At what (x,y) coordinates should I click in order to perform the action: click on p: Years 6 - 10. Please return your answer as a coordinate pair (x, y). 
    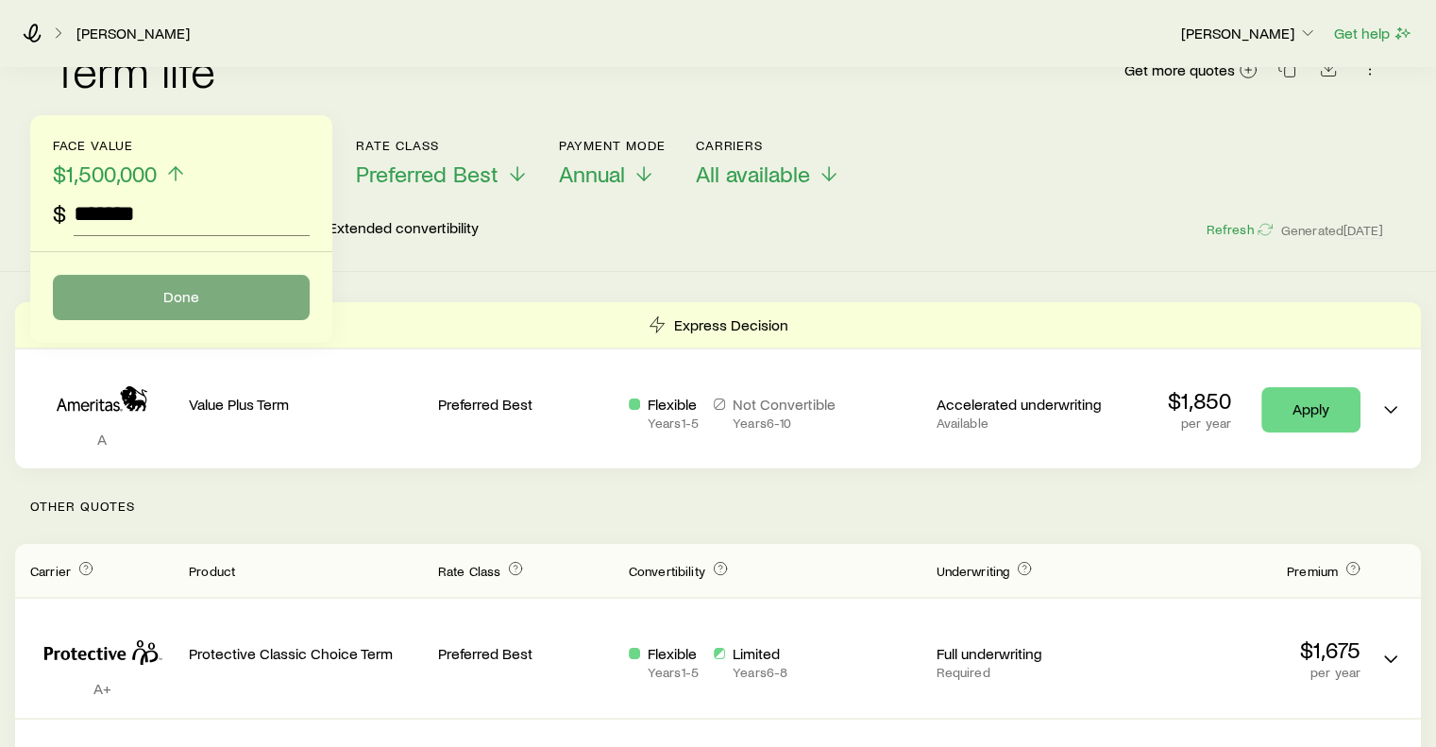
    Looking at the image, I should click on (783, 423).